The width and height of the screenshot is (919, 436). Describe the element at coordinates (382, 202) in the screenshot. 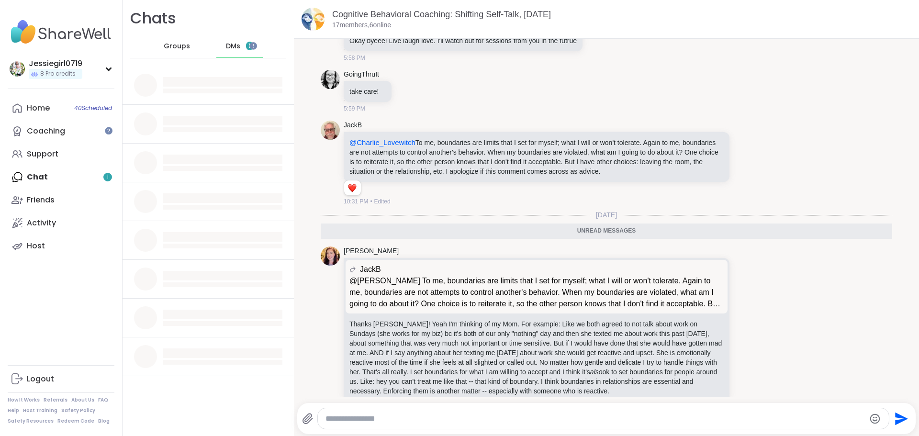

I see `span: Edited` at that location.